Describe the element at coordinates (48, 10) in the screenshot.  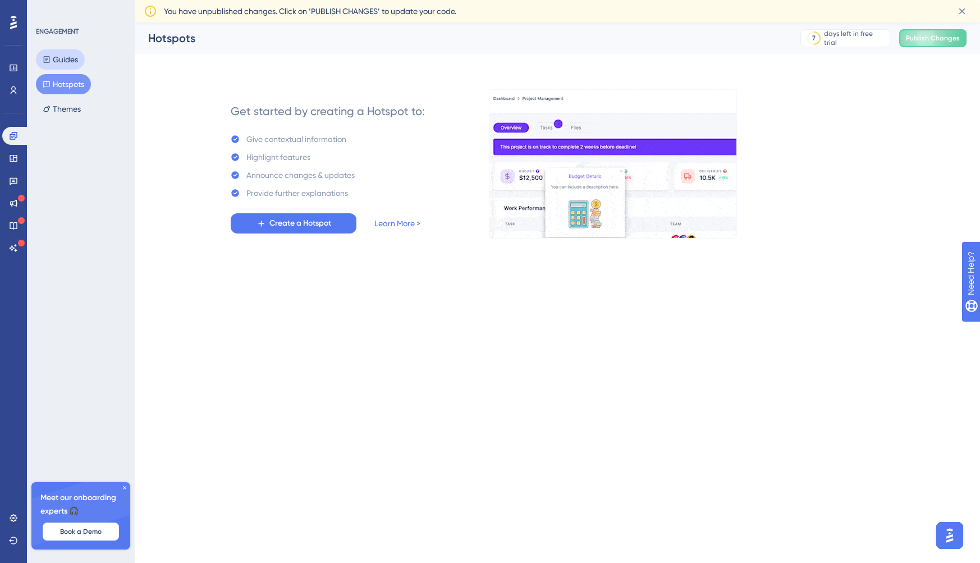
I see `span: Need Help?` at that location.